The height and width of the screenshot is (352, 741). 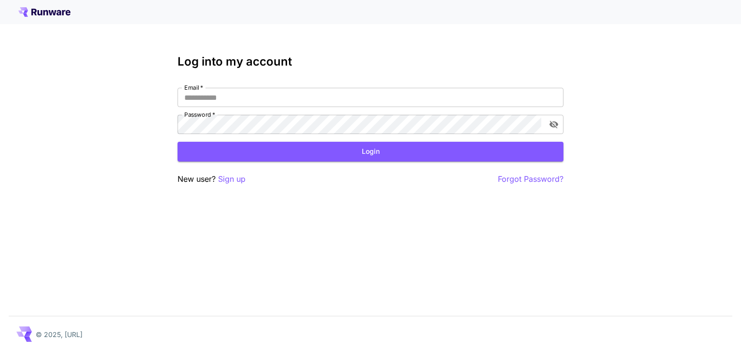 I want to click on p: Sign up, so click(x=232, y=179).